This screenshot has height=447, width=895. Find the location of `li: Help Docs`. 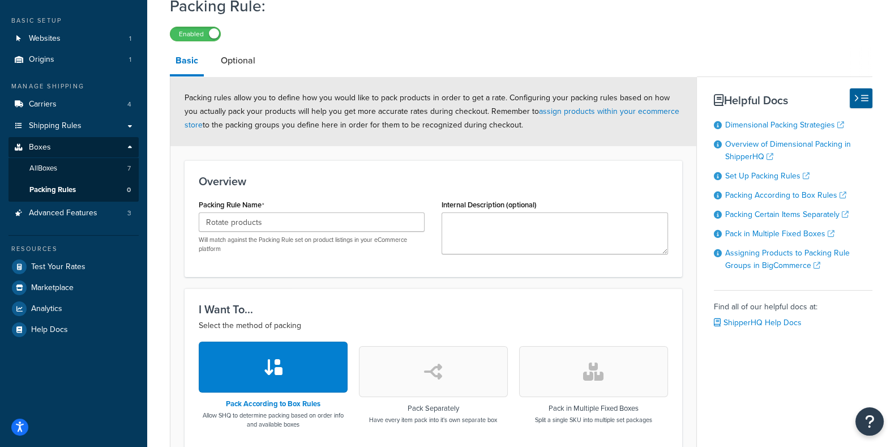

li: Help Docs is located at coordinates (74, 329).